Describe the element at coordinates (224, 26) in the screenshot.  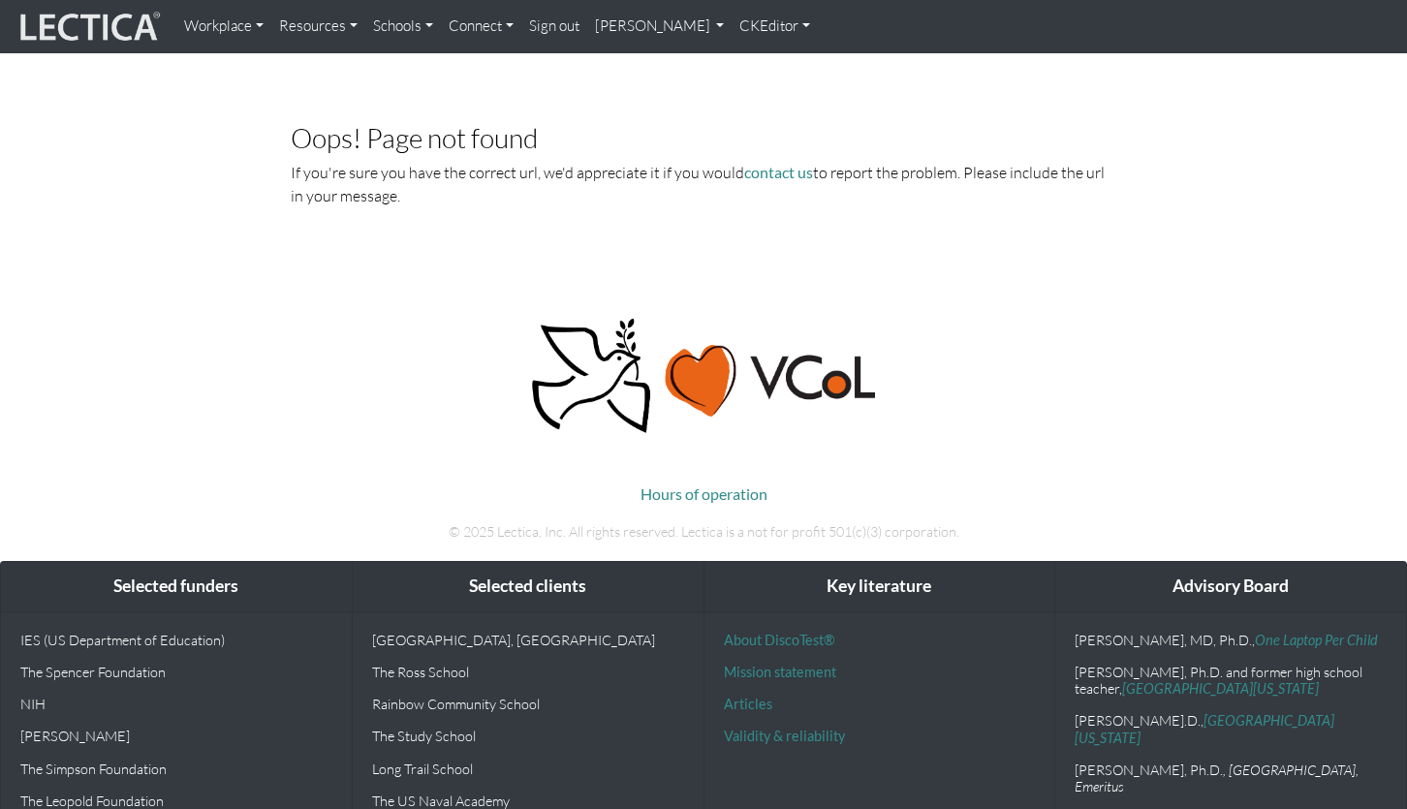
I see `a: Workplace` at that location.